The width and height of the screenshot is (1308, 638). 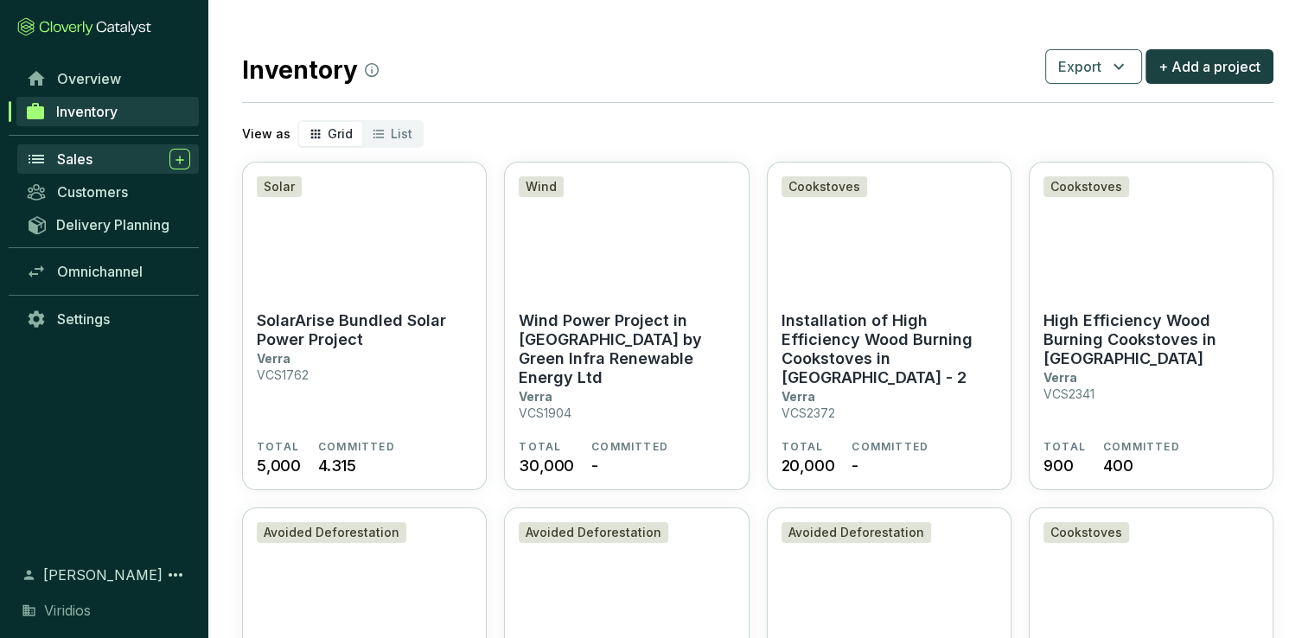 I want to click on img: Wind Power Project in Tamil Nadu by Green Infra Renewable Energy Ltd, so click(x=626, y=232).